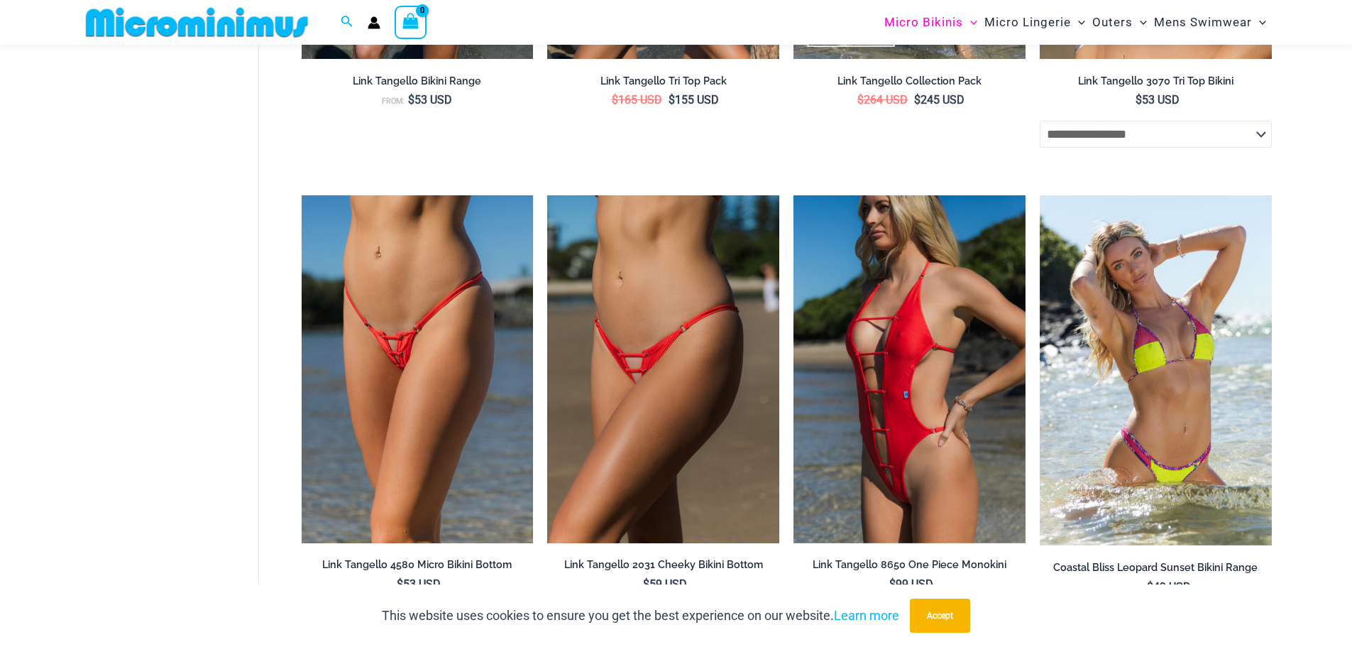  Describe the element at coordinates (909, 369) in the screenshot. I see `a: Link Tangello 8650 One Piece Monokini 11Link Tangello 8650 One Piece Monokini 12Link Tangello 865...` at that location.